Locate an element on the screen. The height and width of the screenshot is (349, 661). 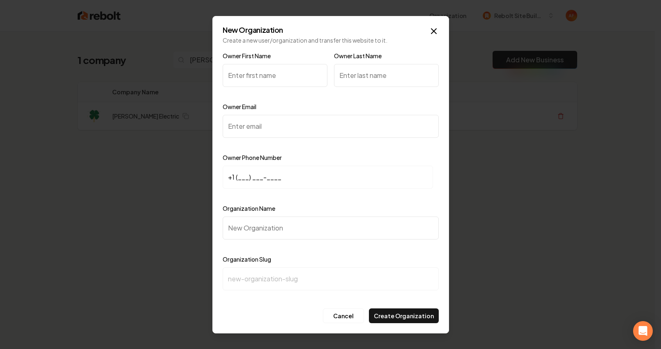
button: Create Organization is located at coordinates (404, 316).